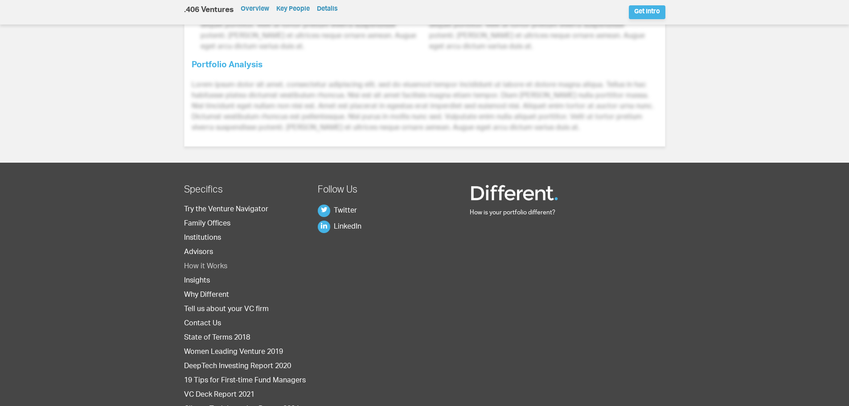 The width and height of the screenshot is (849, 406). I want to click on a: Twitter, so click(337, 211).